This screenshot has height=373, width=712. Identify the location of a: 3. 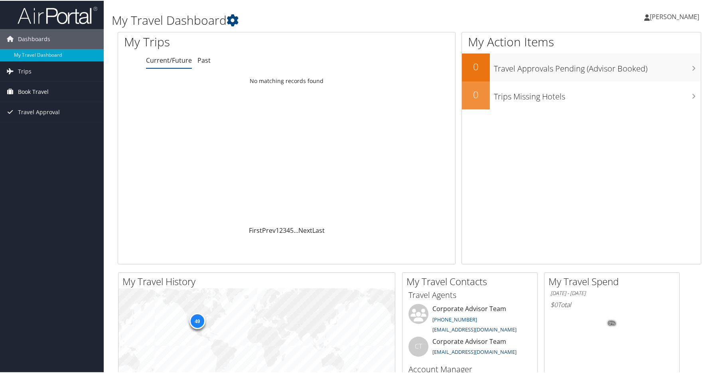
(284, 229).